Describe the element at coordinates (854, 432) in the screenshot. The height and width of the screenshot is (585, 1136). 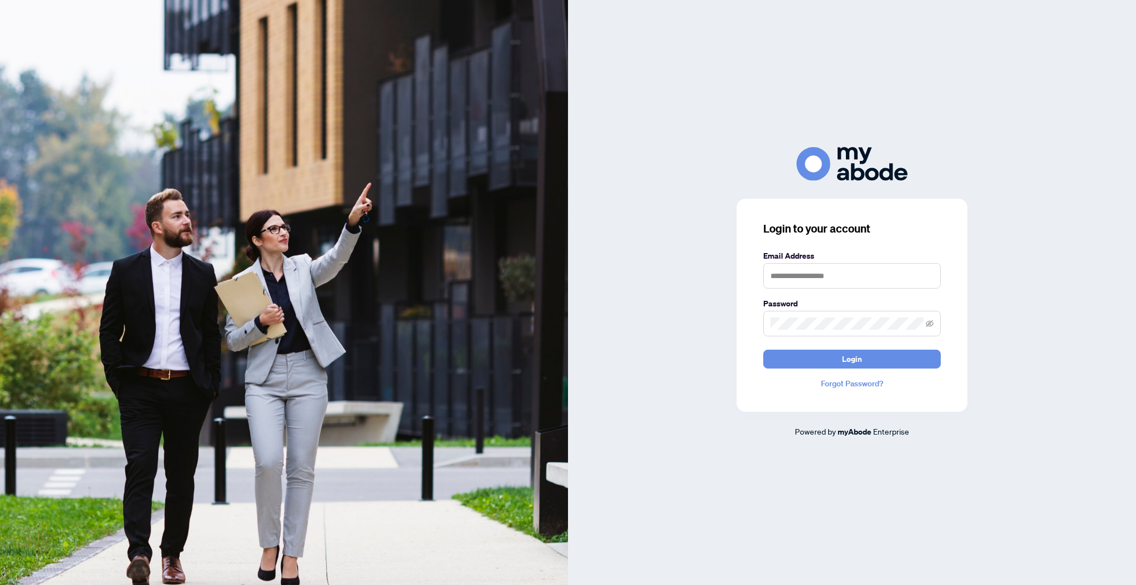
I see `a: myAbode` at that location.